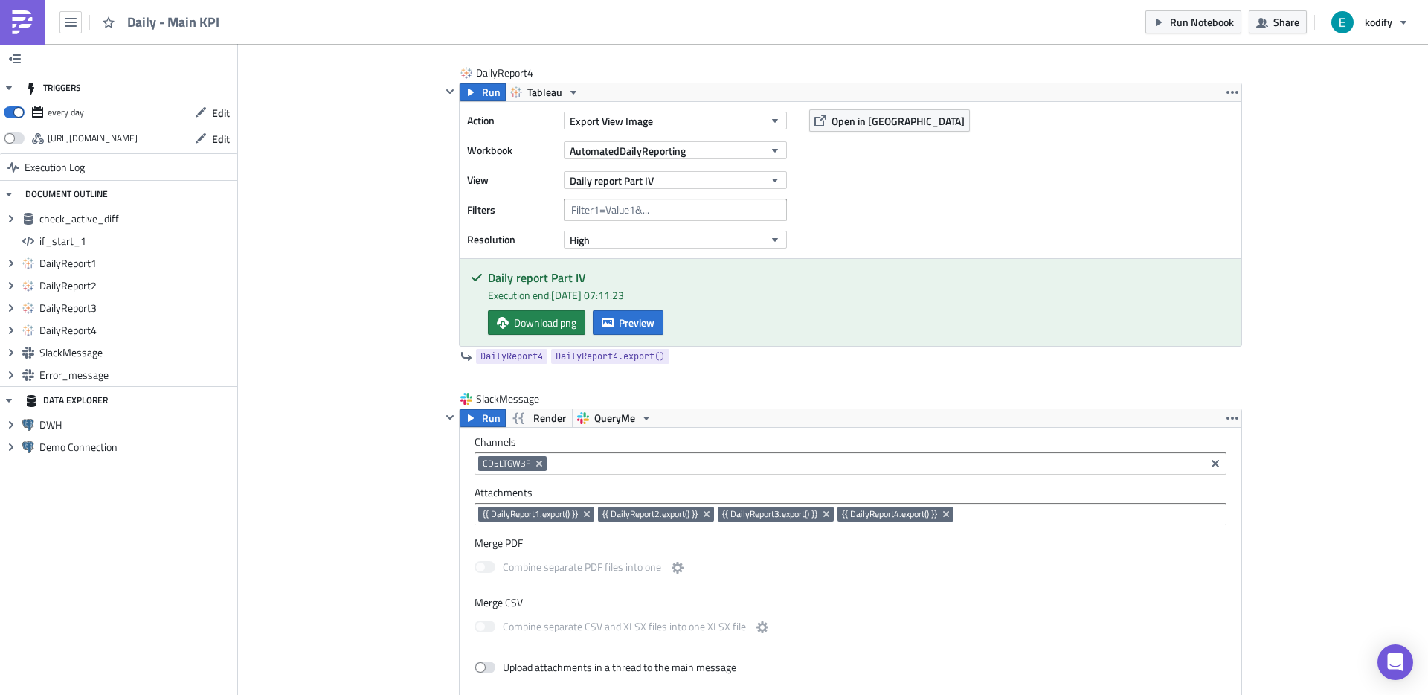 Image resolution: width=1428 pixels, height=695 pixels. Describe the element at coordinates (611, 120) in the screenshot. I see `span: Export View Image` at that location.